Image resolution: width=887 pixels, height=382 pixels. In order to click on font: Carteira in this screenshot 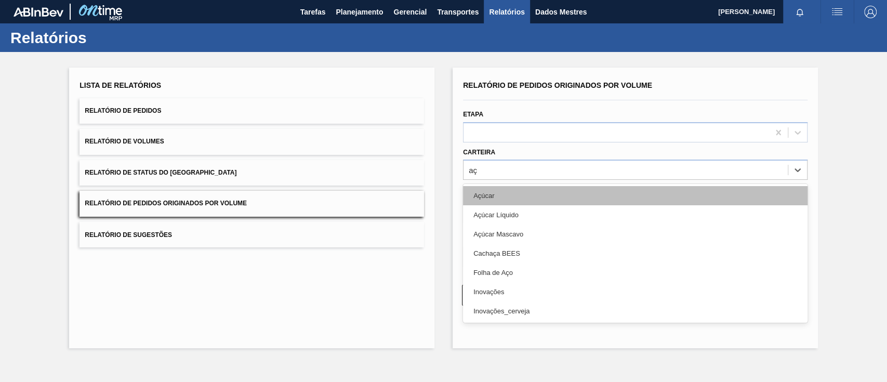, I will do `click(479, 152)`.